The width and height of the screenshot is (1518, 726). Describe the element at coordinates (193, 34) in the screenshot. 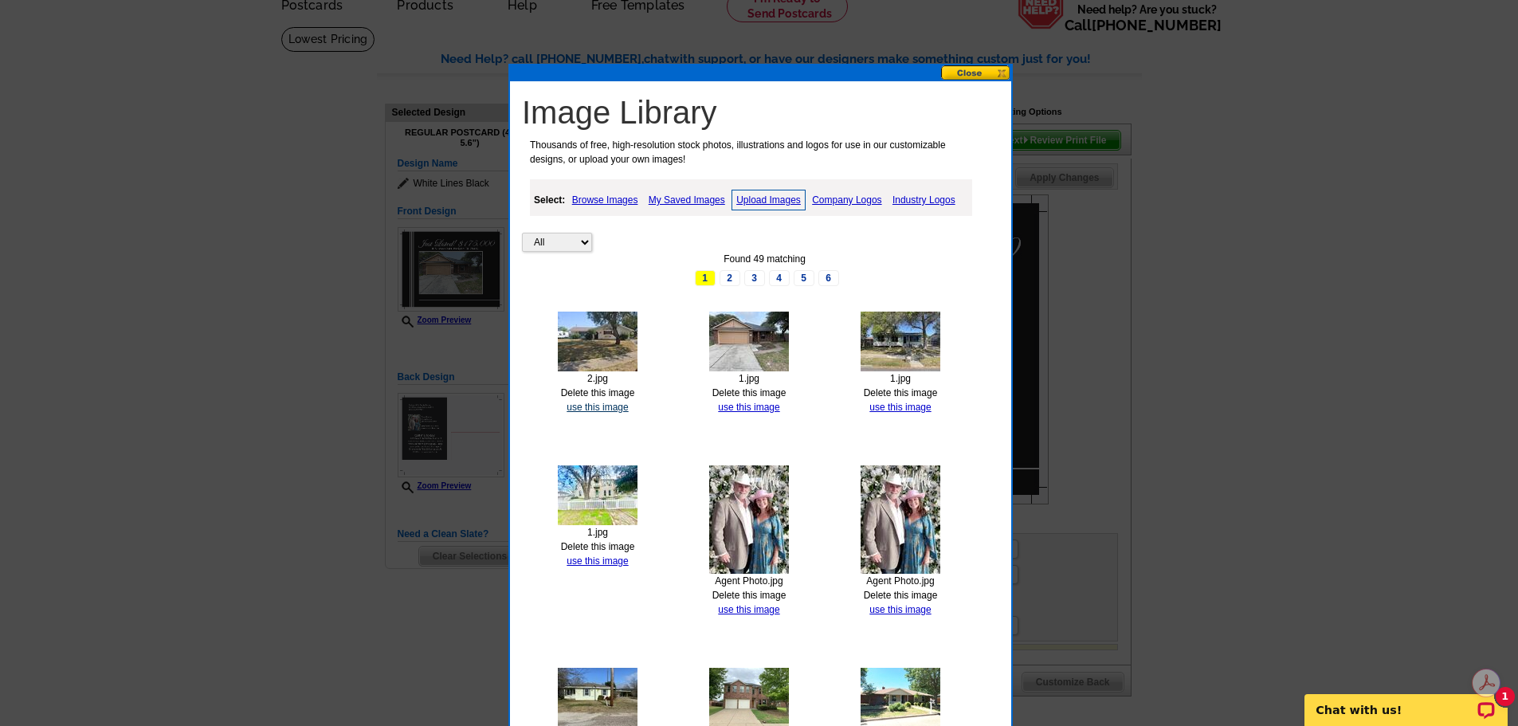

I see `button: Open LiveChat chat widget` at that location.